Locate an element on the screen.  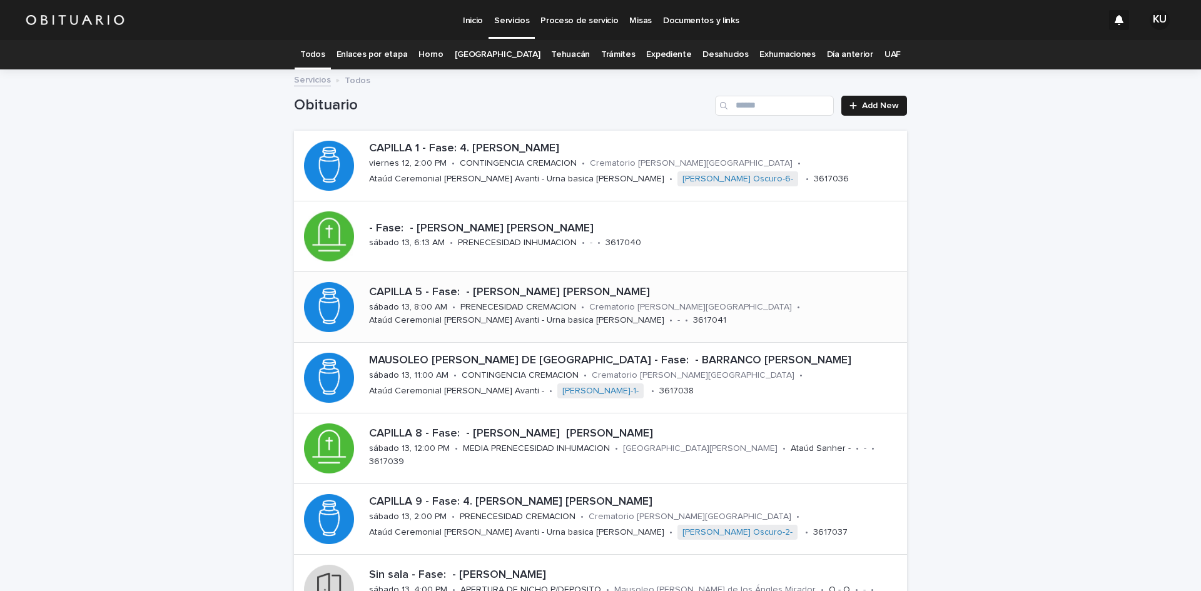
a: Trámites is located at coordinates (618, 54).